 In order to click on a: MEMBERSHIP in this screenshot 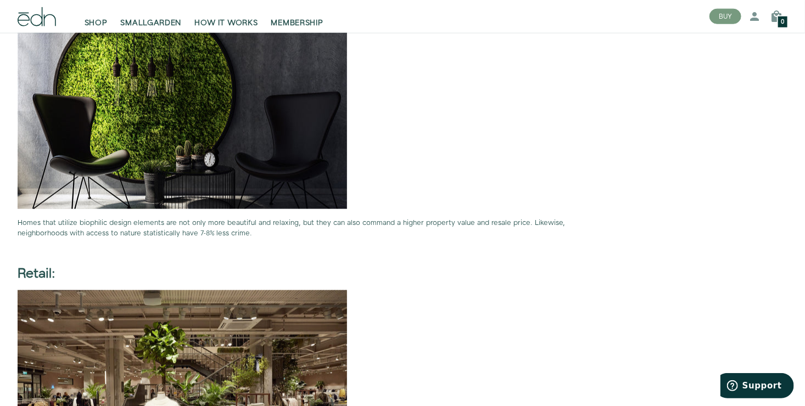, I will do `click(297, 16)`.